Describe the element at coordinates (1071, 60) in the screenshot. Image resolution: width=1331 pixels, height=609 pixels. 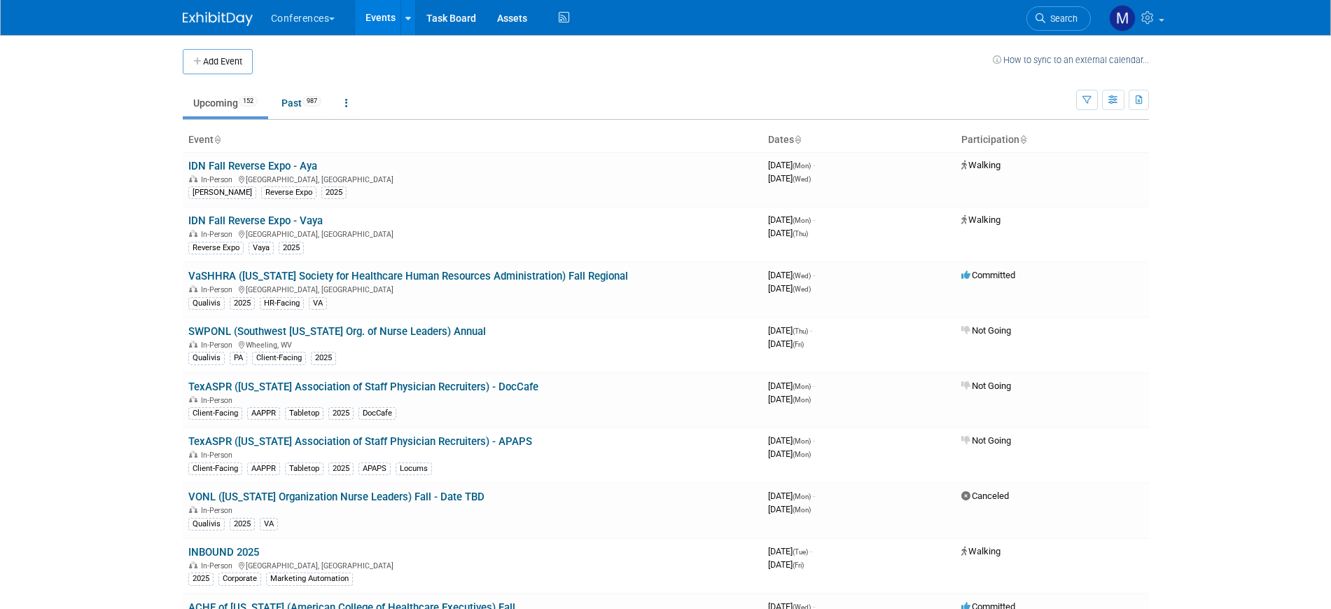
I see `a: How to sync to an external calendar...` at that location.